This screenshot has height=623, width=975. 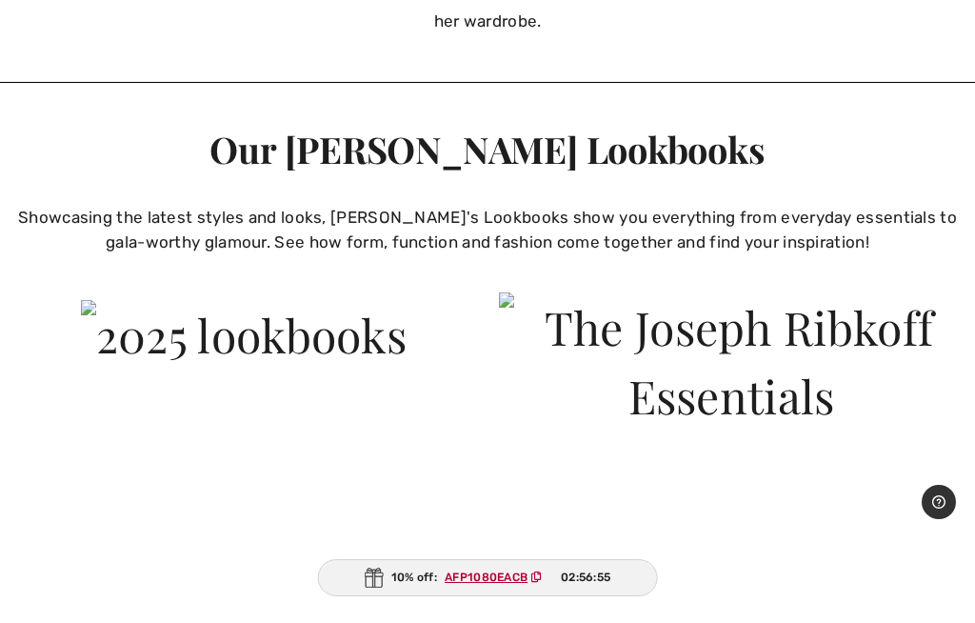 What do you see at coordinates (585, 577) in the screenshot?
I see `span: 02:56:55` at bounding box center [585, 577].